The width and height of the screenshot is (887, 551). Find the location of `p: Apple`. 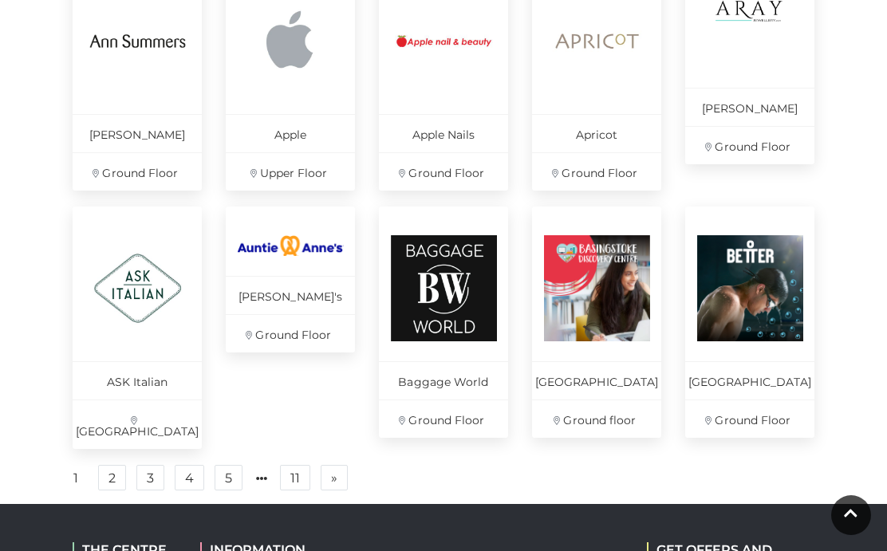

p: Apple is located at coordinates (290, 133).